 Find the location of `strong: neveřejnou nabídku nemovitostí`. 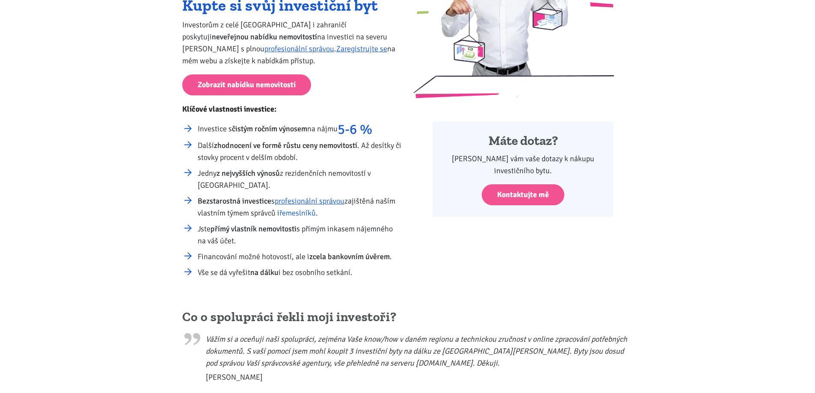

strong: neveřejnou nabídku nemovitostí is located at coordinates (264, 37).